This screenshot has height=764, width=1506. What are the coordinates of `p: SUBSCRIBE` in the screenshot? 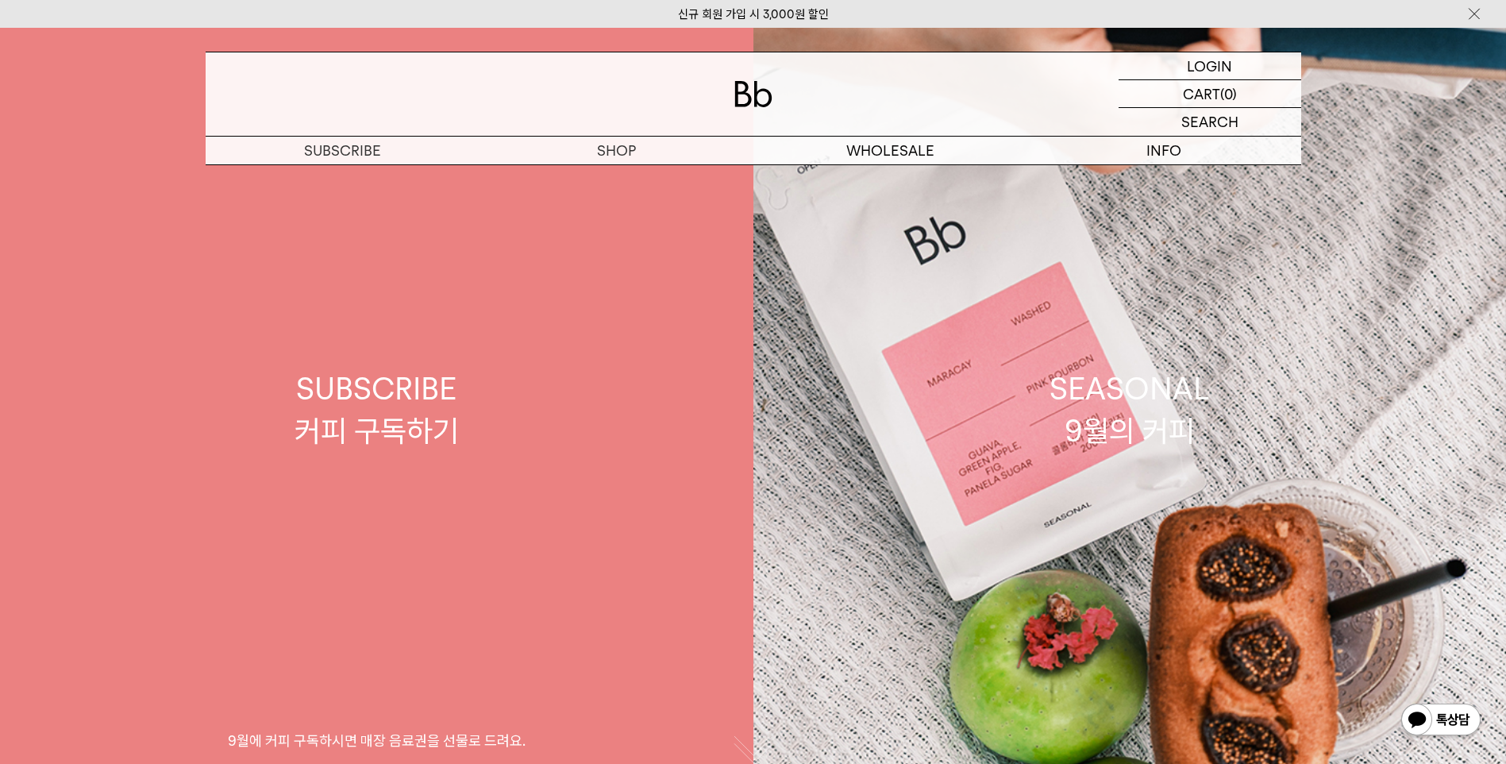 It's located at (342, 150).